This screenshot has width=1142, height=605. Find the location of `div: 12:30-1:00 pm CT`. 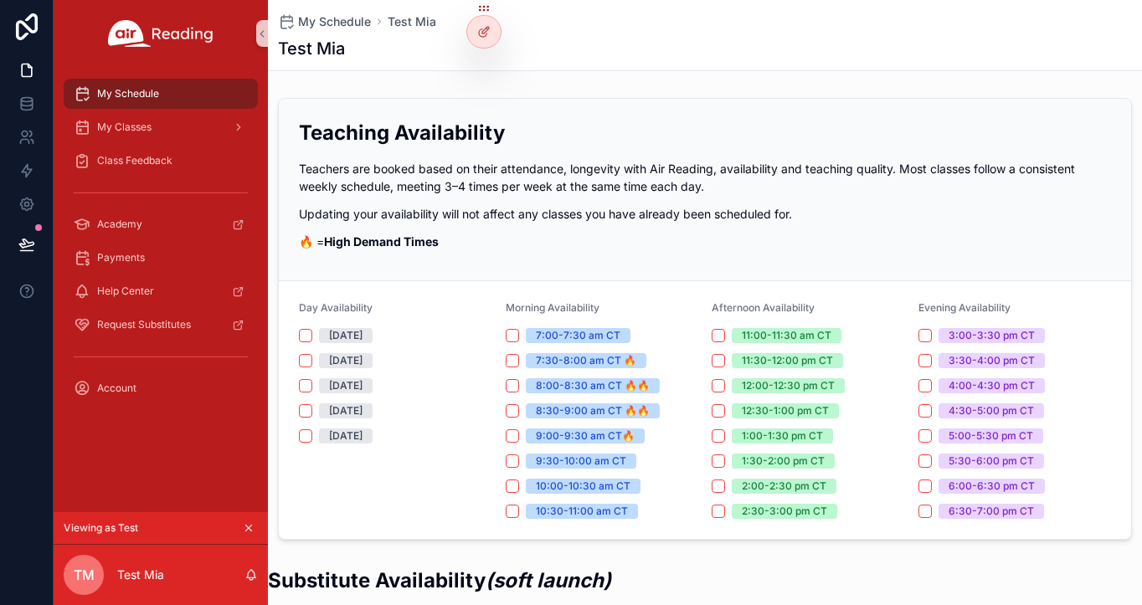

div: 12:30-1:00 pm CT is located at coordinates (785, 411).